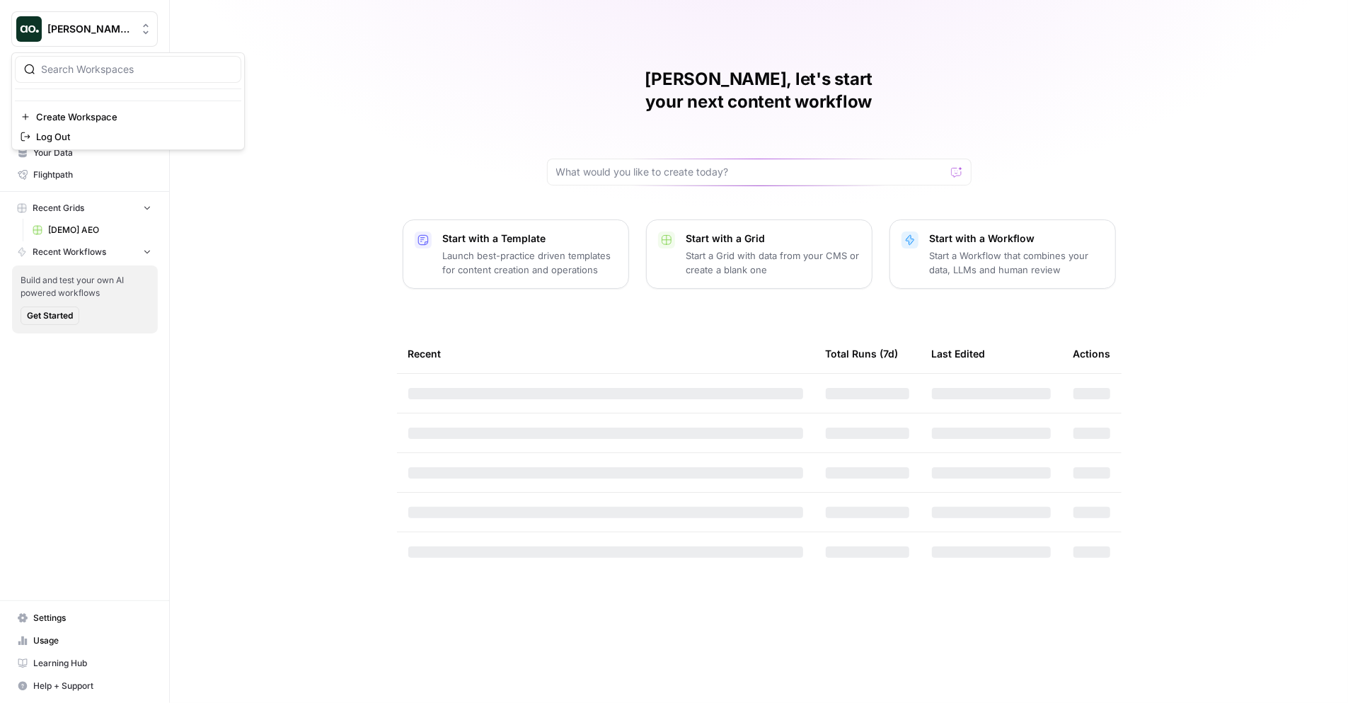  What do you see at coordinates (530, 263) in the screenshot?
I see `p: Launch best-practice driven templates for content creation and operations` at bounding box center [530, 263].